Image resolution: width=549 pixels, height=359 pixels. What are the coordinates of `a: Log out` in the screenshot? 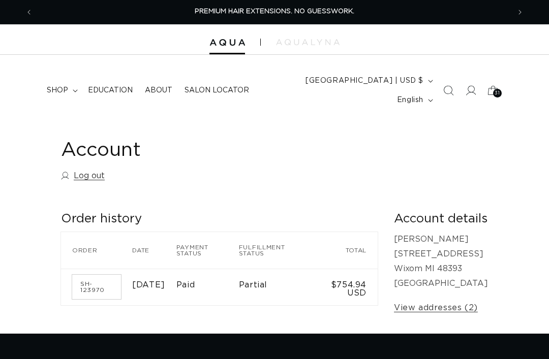 It's located at (83, 176).